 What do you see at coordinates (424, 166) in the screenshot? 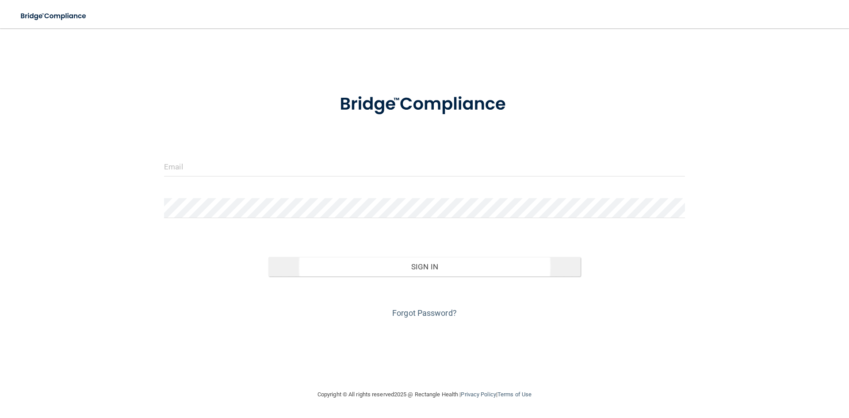
I see `input: Email` at bounding box center [424, 166].